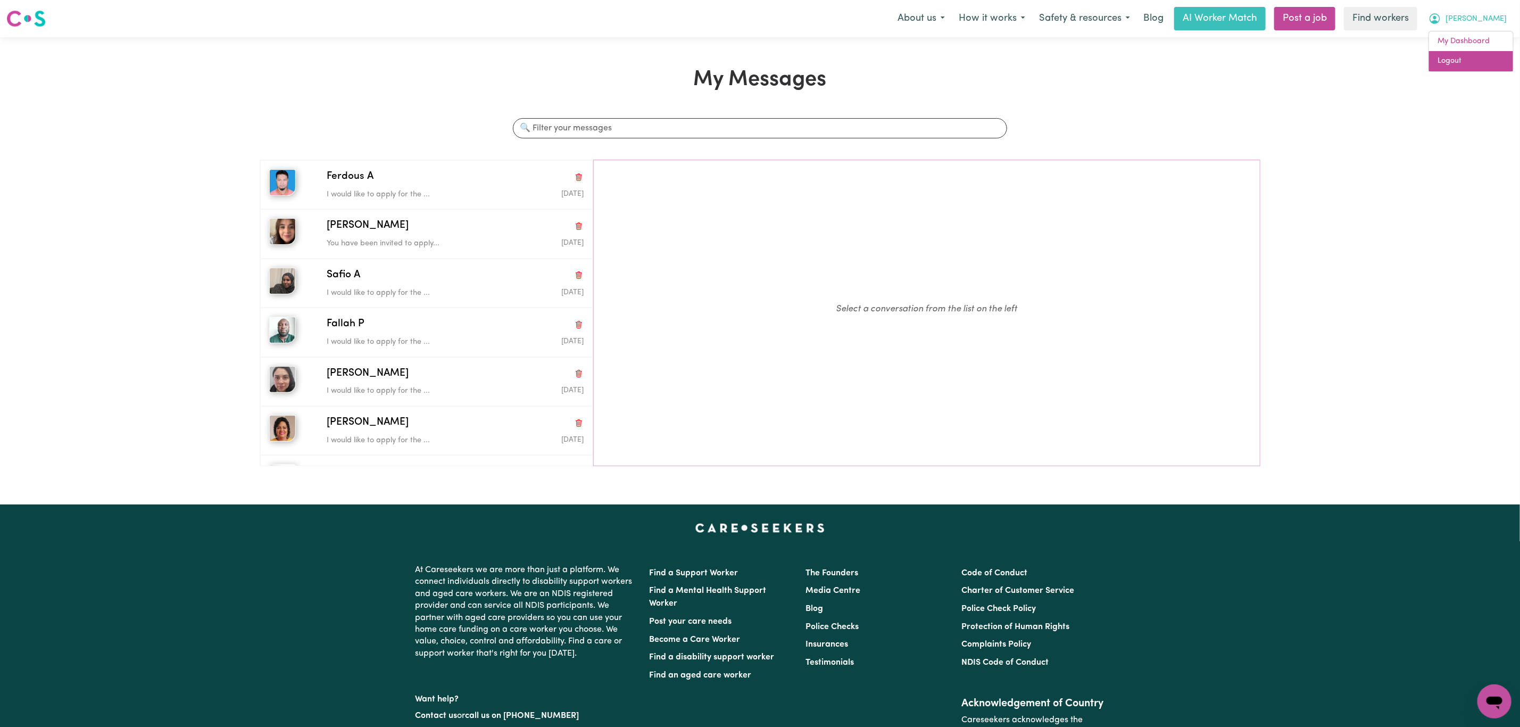 This screenshot has height=727, width=1520. What do you see at coordinates (760, 528) in the screenshot?
I see `a: Careseekers home page` at bounding box center [760, 528].